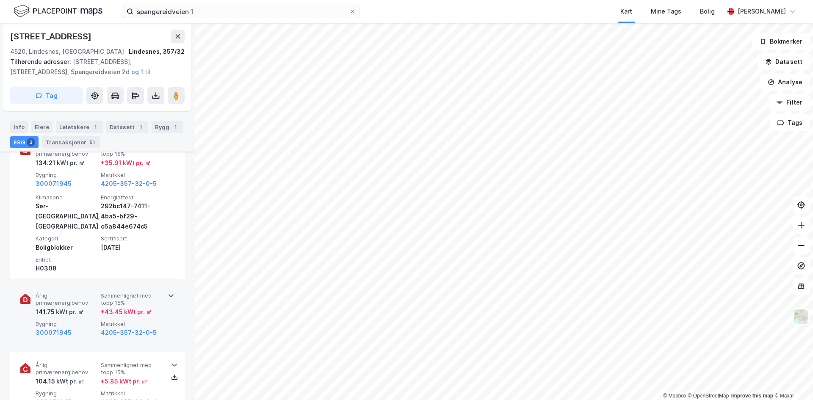 Image resolution: width=813 pixels, height=400 pixels. I want to click on button: Tags, so click(790, 123).